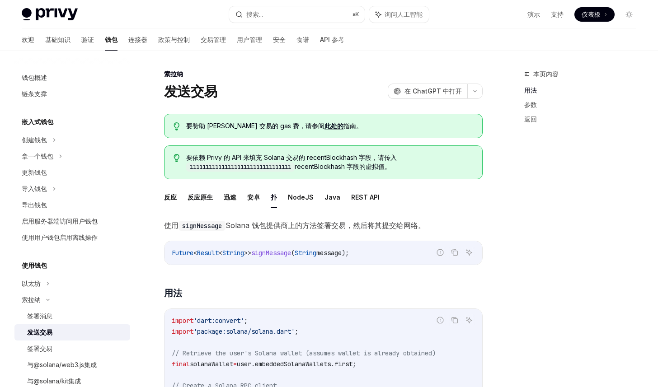  What do you see at coordinates (230, 197) in the screenshot?
I see `font: 迅速` at bounding box center [230, 197].